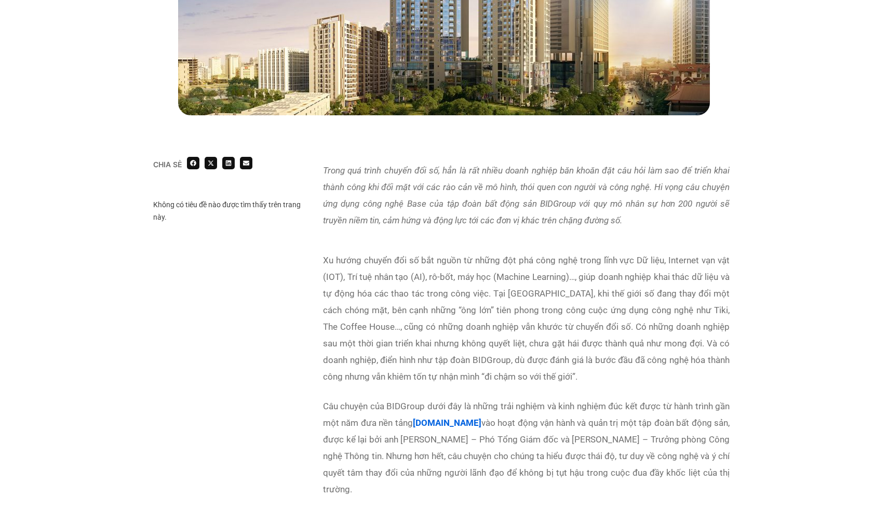  I want to click on em: Trong quá trình chuyển đổi số, hẳn là rất nhiều doanh nghiệp băn khoăn đặt câu hỏi làm sao để tri..., so click(526, 195).